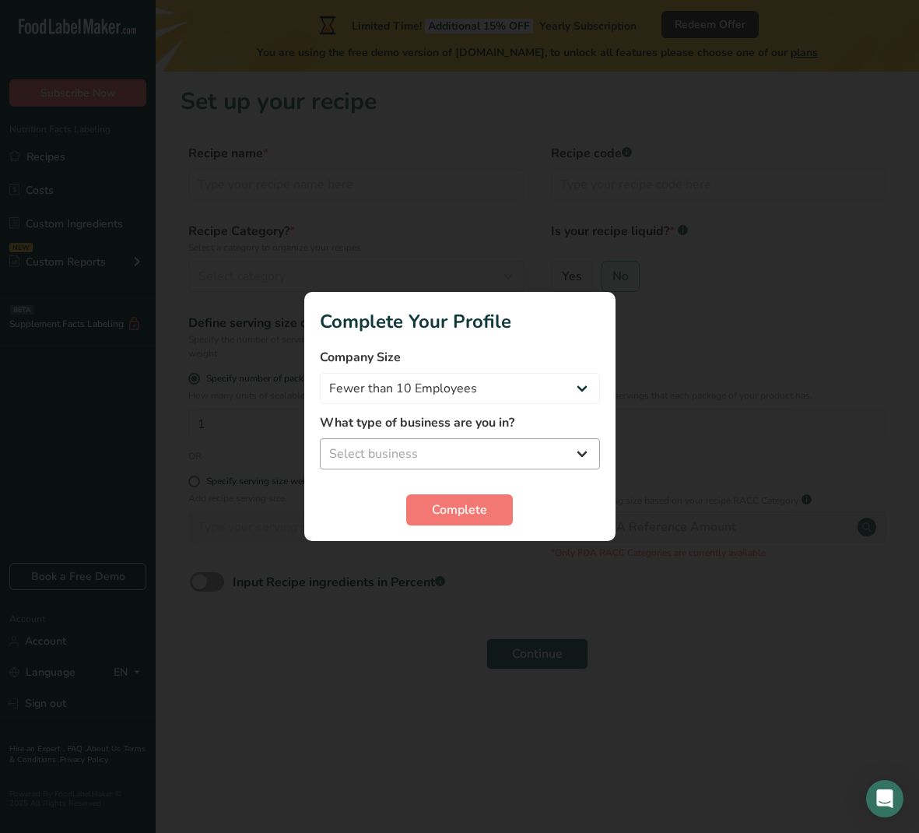 This screenshot has height=833, width=919. Describe the element at coordinates (459, 510) in the screenshot. I see `span: Complete` at that location.